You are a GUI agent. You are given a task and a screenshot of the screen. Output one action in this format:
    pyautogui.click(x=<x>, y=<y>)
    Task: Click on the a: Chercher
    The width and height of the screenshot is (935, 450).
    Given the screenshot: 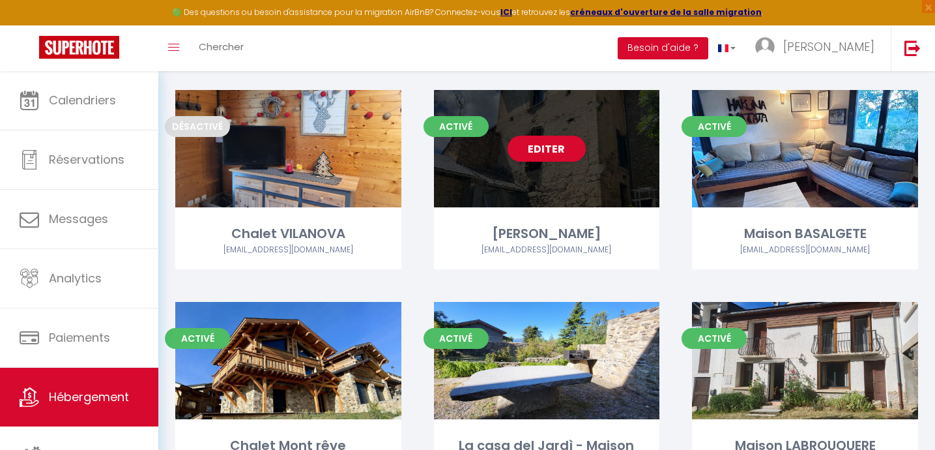 What is the action you would take?
    pyautogui.click(x=221, y=48)
    